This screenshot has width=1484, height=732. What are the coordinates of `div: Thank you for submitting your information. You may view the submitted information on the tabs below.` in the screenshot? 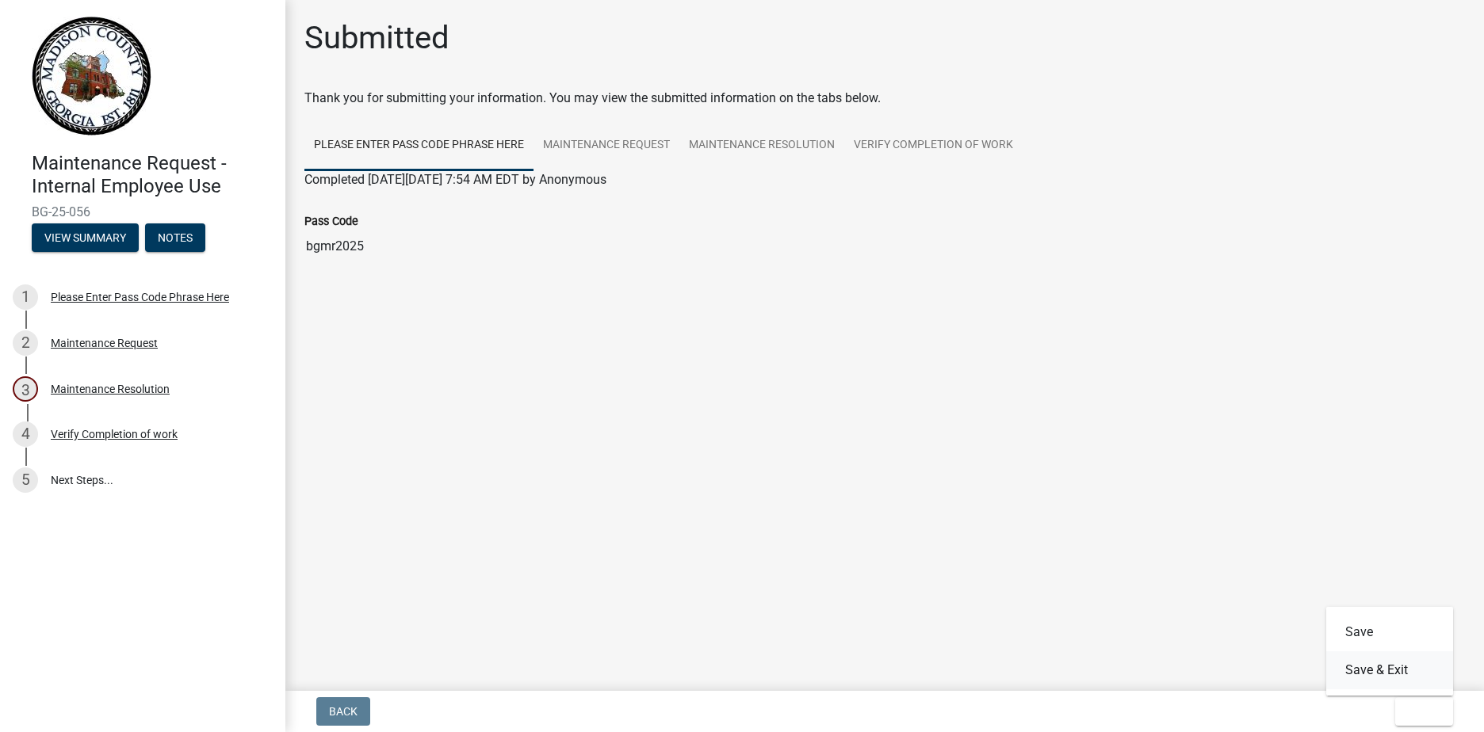 It's located at (885, 98).